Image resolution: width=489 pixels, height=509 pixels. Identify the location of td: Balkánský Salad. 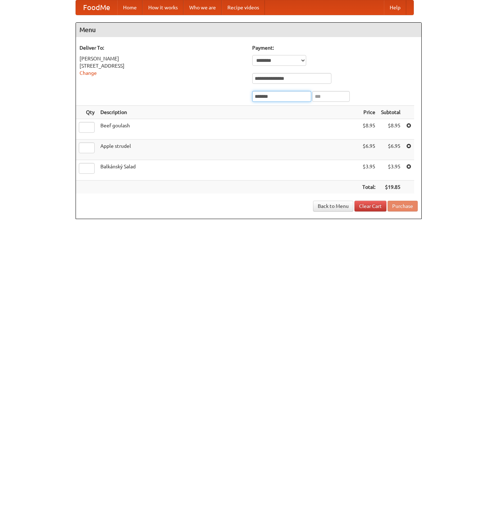
(228, 170).